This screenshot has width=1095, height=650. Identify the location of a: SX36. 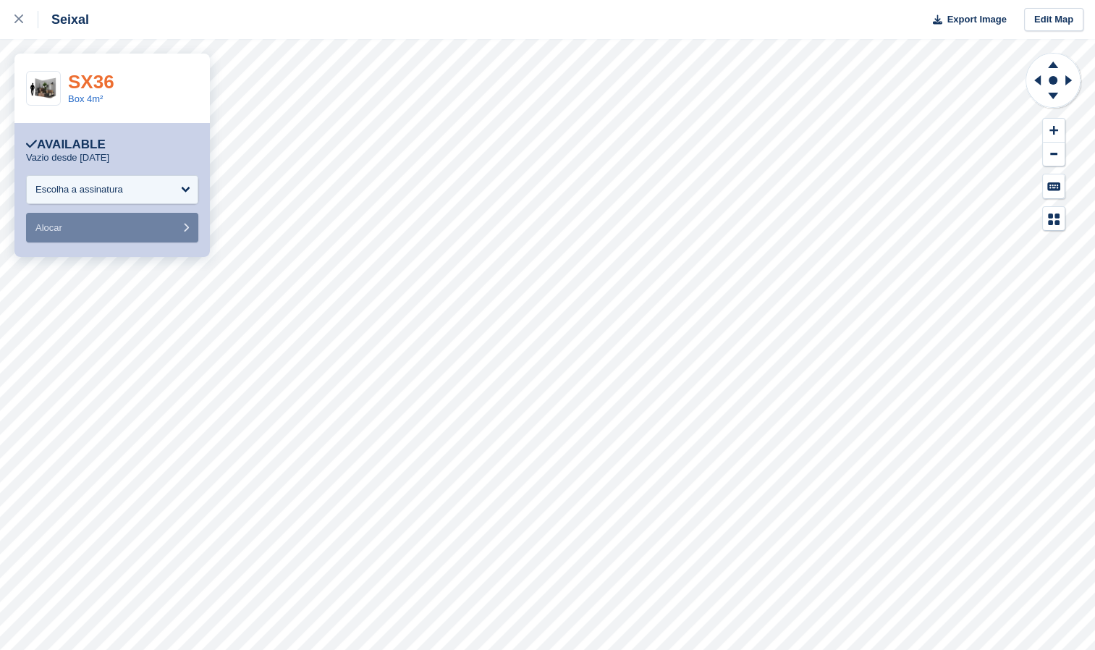
(91, 82).